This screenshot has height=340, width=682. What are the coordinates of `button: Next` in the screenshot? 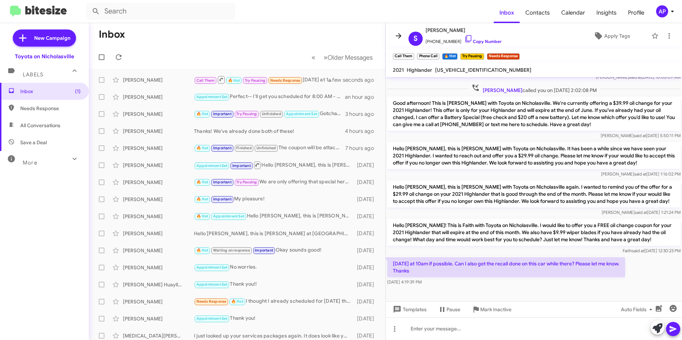 It's located at (348, 57).